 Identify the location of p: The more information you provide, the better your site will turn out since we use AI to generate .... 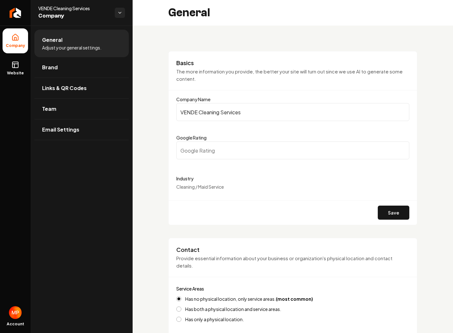
(293, 75).